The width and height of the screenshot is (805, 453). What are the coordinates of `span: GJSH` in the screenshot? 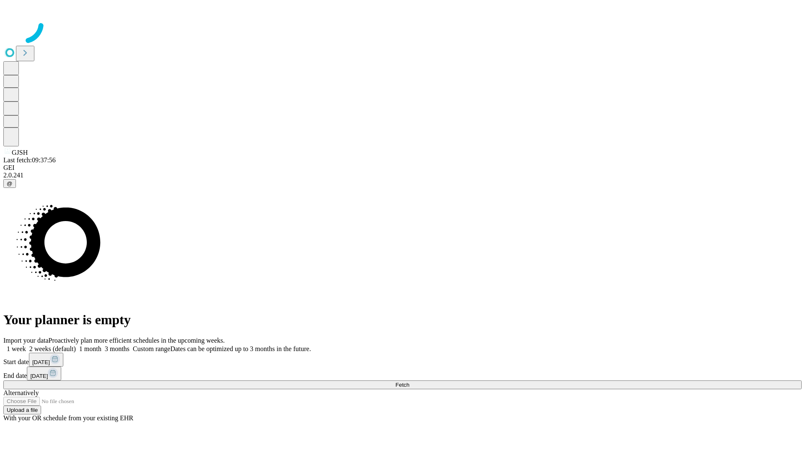 It's located at (20, 152).